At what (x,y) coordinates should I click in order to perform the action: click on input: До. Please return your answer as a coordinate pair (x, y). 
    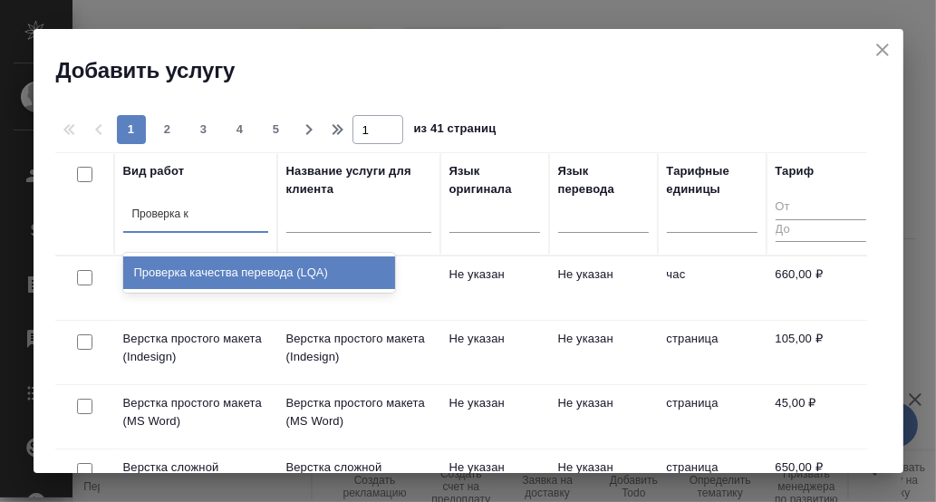
    Looking at the image, I should click on (821, 230).